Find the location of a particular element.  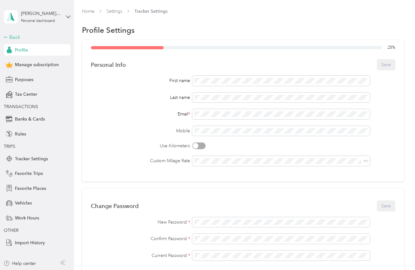

span: Vehicles is located at coordinates (23, 203).